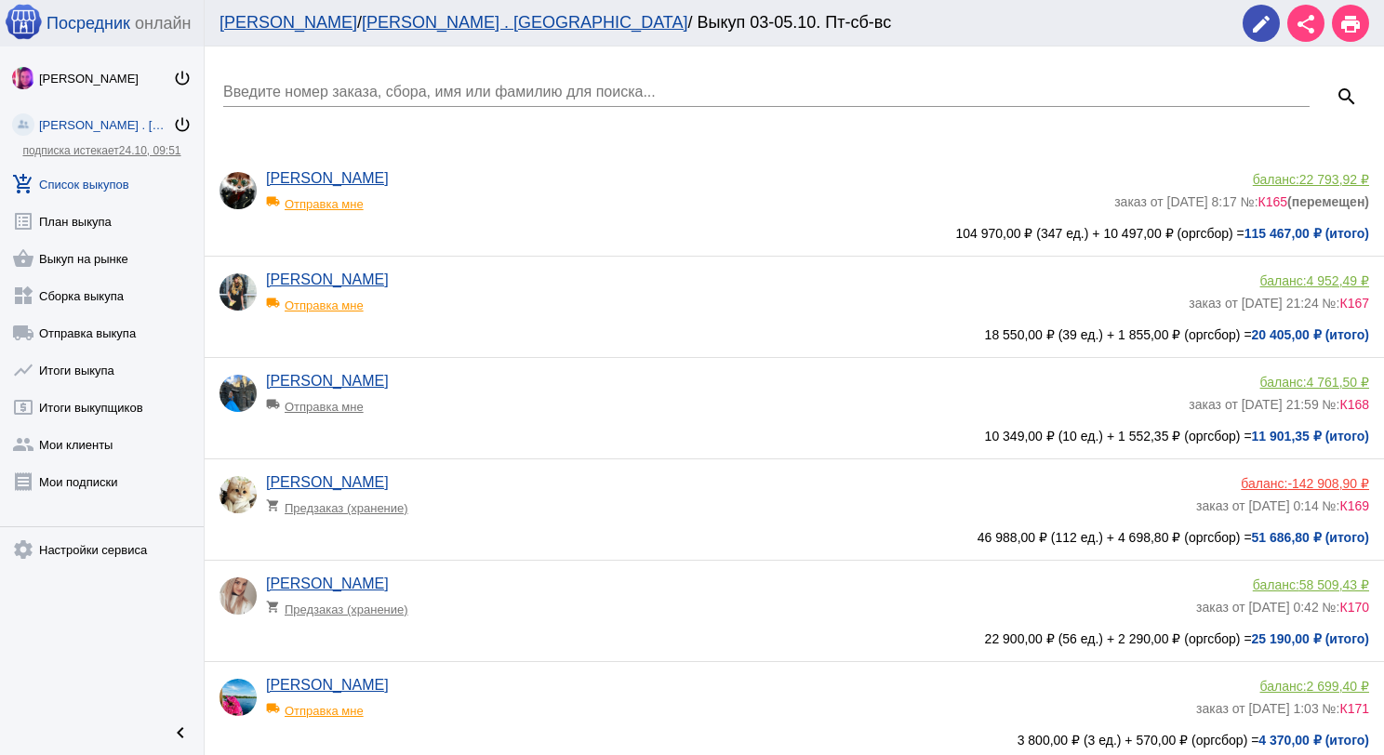 Image resolution: width=1384 pixels, height=755 pixels. Describe the element at coordinates (1337, 686) in the screenshot. I see `span: 2 699,40 ₽` at that location.